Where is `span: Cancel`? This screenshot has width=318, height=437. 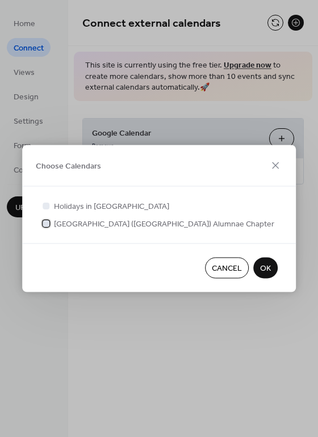
span: Cancel is located at coordinates (226, 268).